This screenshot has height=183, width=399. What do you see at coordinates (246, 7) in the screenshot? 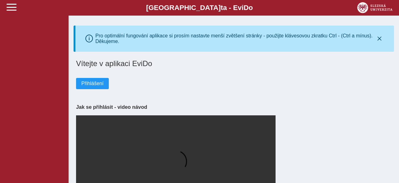
I see `span: D` at bounding box center [246, 7].